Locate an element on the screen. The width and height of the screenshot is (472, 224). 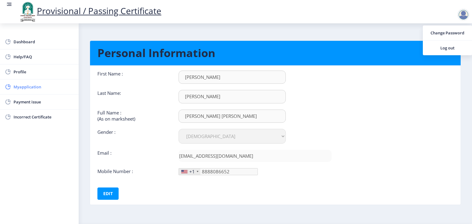
div: Mobile Number : is located at coordinates (133, 172).